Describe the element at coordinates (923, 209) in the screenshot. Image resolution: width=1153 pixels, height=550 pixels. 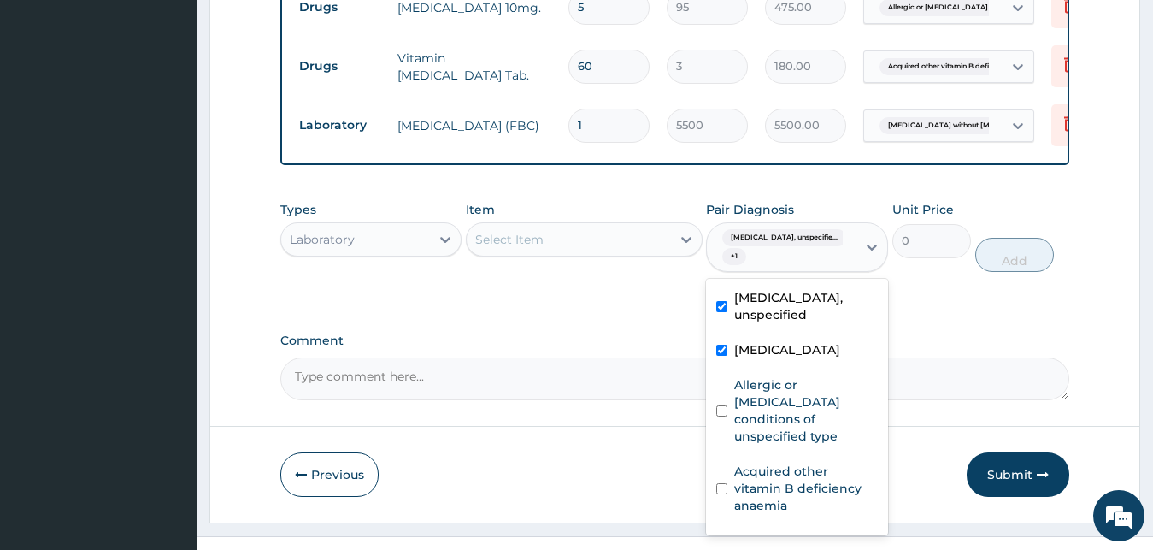
I see `label: Unit Price` at that location.